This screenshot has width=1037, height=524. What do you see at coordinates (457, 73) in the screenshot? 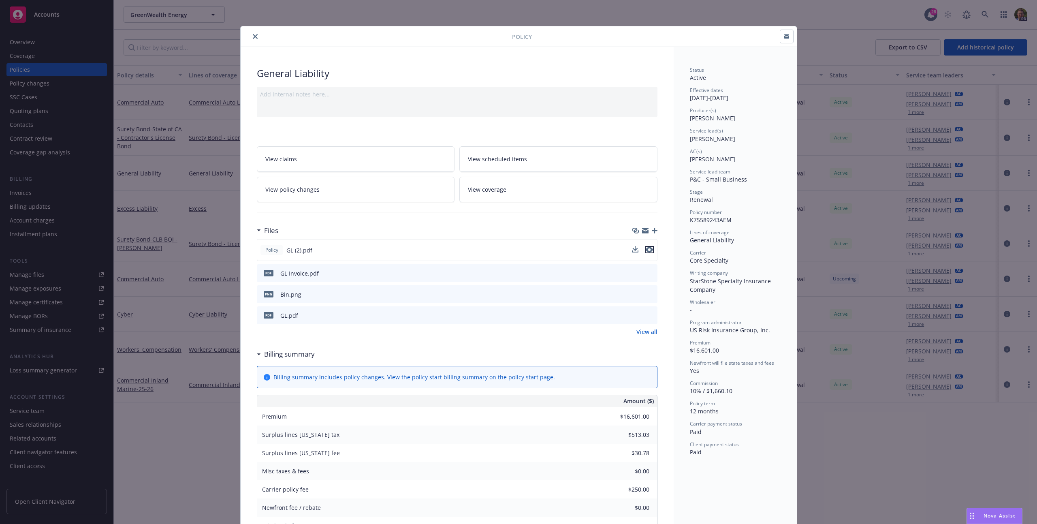
I see `div: General Liability` at bounding box center [457, 73].